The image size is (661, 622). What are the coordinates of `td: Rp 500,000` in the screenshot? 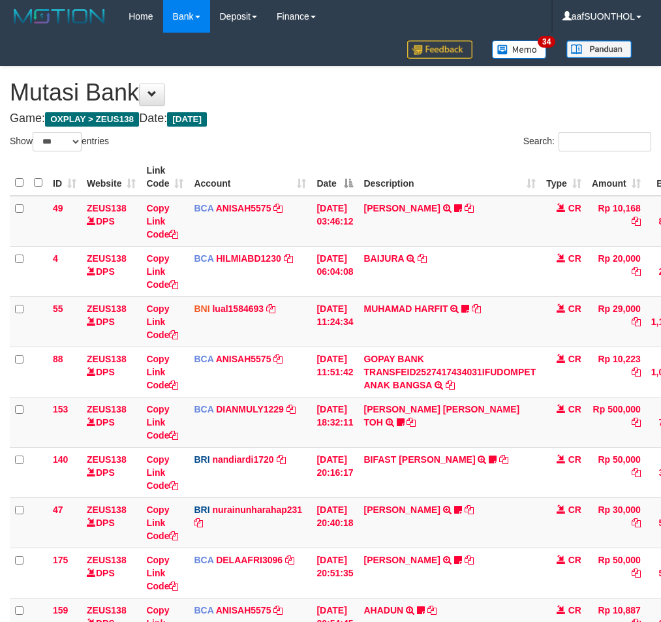 It's located at (616, 421).